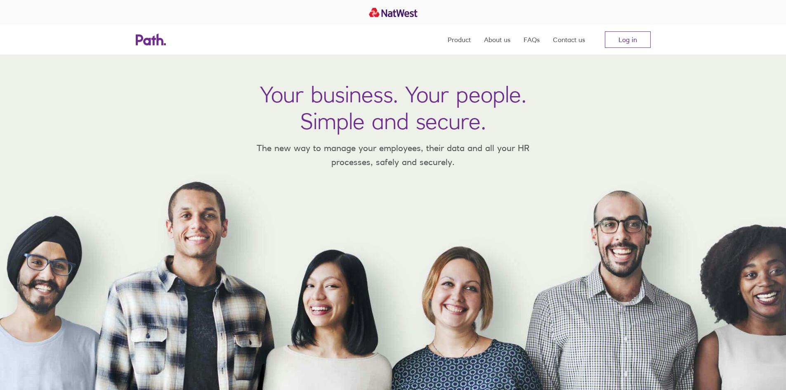 This screenshot has height=390, width=786. What do you see at coordinates (393, 155) in the screenshot?
I see `p: The new way to manage your employees, their data and all your HR processes, safely and securely.` at bounding box center [393, 155].